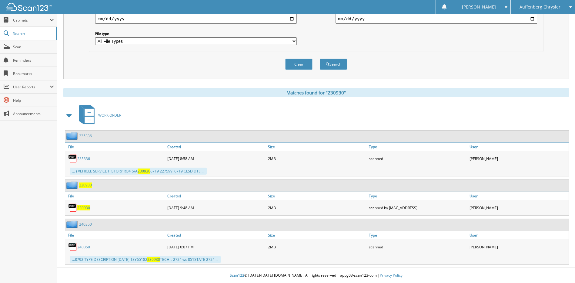 The height and width of the screenshot is (283, 575). Describe the element at coordinates (110, 115) in the screenshot. I see `span: WORK ORDER` at that location.